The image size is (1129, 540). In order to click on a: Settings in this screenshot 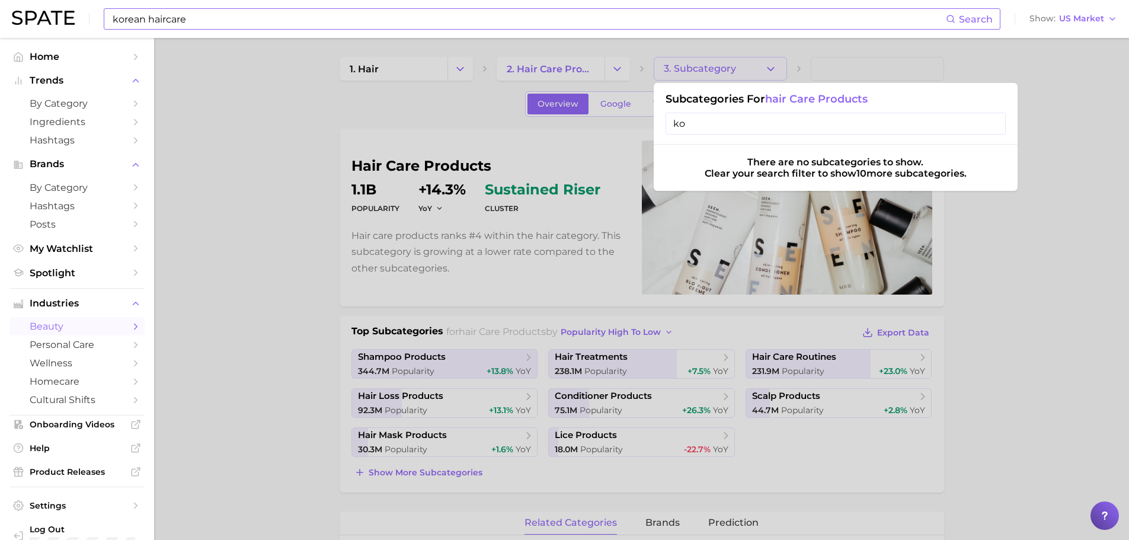, I will do `click(77, 505)`.